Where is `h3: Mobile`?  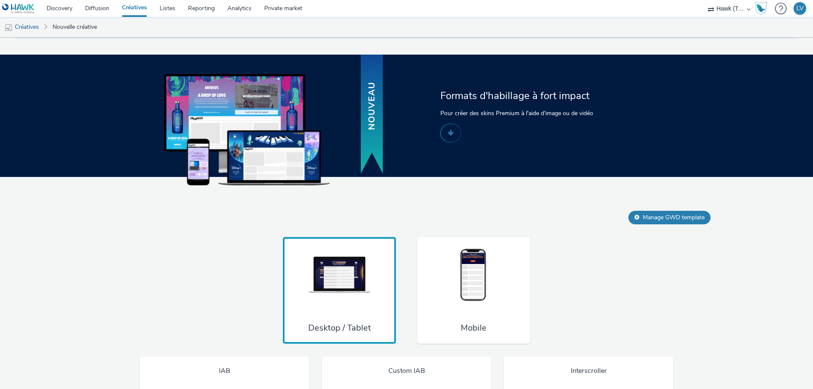 h3: Mobile is located at coordinates (473, 328).